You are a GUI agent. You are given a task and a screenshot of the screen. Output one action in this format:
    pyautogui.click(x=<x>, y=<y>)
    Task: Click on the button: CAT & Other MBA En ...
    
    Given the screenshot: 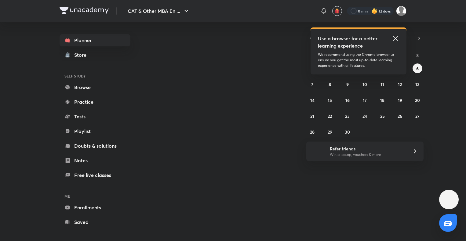 What is the action you would take?
    pyautogui.click(x=159, y=11)
    